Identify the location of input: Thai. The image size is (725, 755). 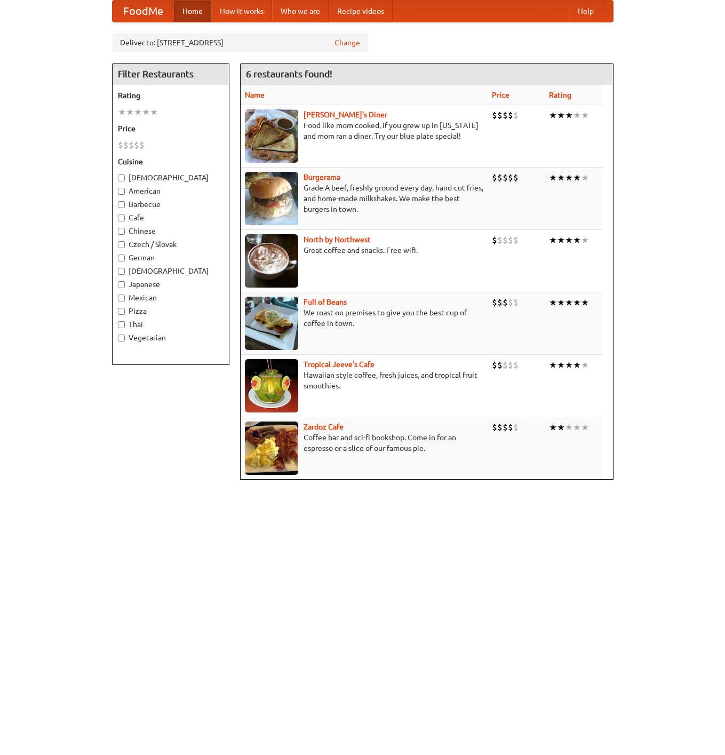
(121, 324).